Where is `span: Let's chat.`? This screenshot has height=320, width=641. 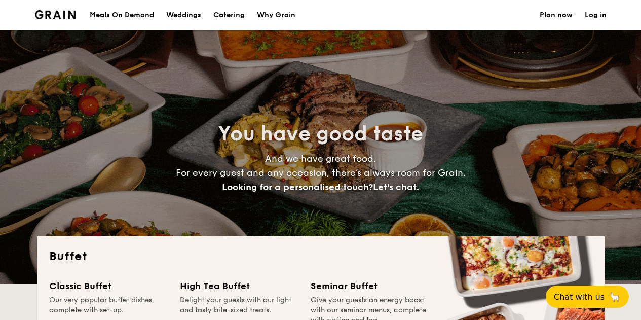 span: Let's chat. is located at coordinates (396, 187).